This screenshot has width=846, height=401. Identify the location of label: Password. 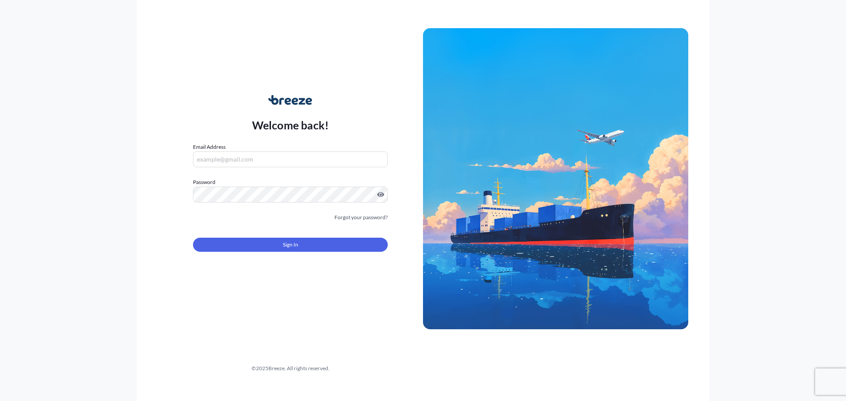
(290, 182).